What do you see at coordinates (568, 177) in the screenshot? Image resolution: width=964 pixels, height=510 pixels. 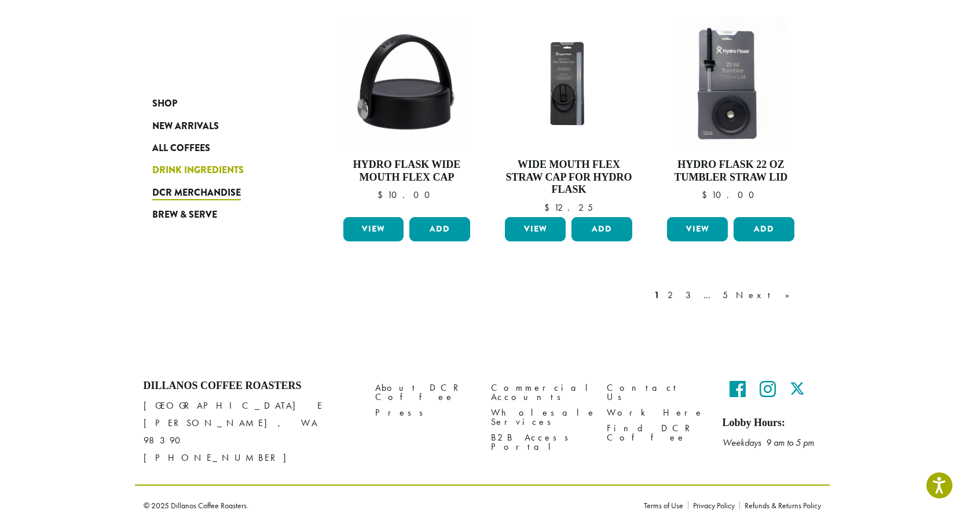 I see `h4: Wide Mouth Flex Straw Cap for Hydro Flask` at bounding box center [568, 177].